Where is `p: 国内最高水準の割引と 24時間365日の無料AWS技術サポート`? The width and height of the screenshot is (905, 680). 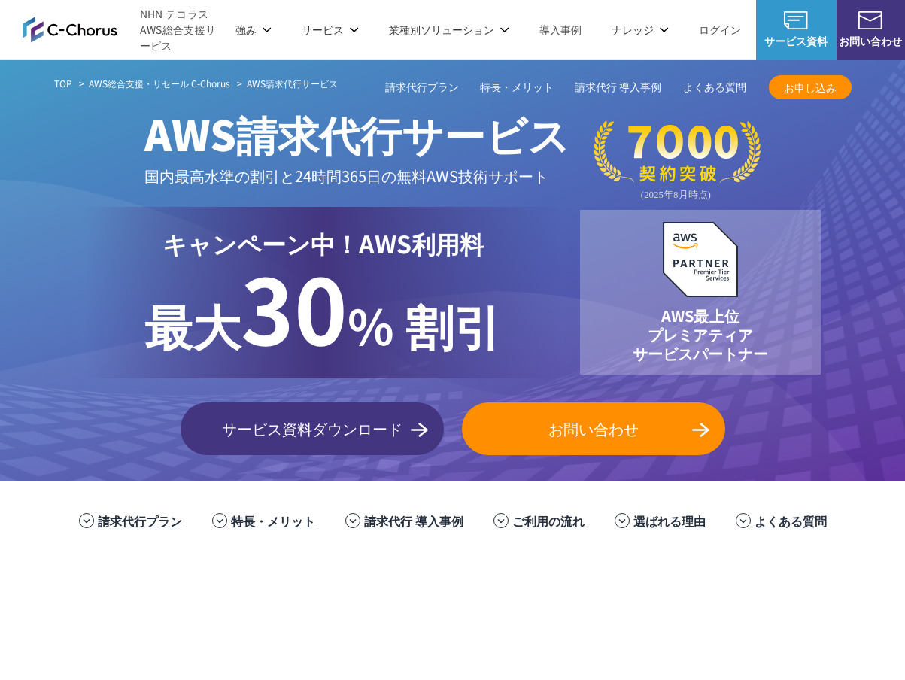
p: 国内最高水準の割引と 24時間365日の無料AWS技術サポート is located at coordinates (356, 175).